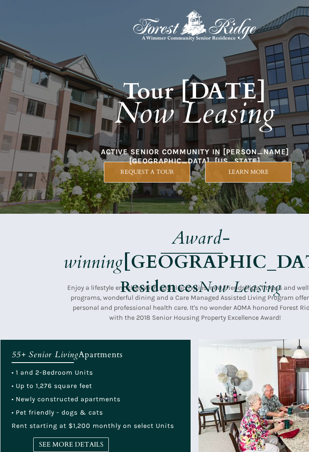  What do you see at coordinates (45, 354) in the screenshot?
I see `em: 55+ Senior Living` at bounding box center [45, 354].